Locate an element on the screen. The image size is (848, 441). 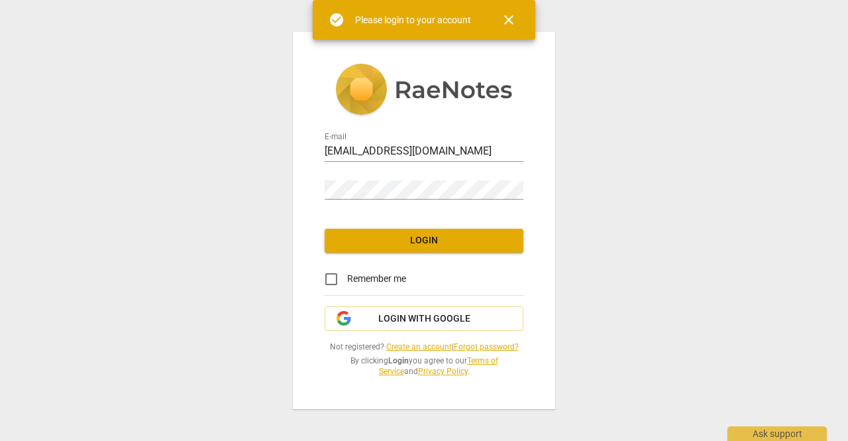
button: Close is located at coordinates (509, 20).